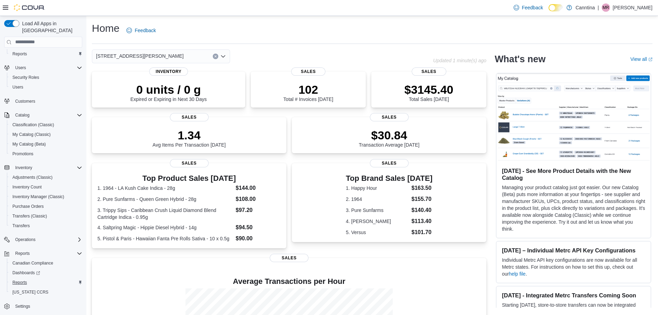 This screenshot has height=315, width=658. I want to click on dt: 3. Pure Sunfarms, so click(377, 210).